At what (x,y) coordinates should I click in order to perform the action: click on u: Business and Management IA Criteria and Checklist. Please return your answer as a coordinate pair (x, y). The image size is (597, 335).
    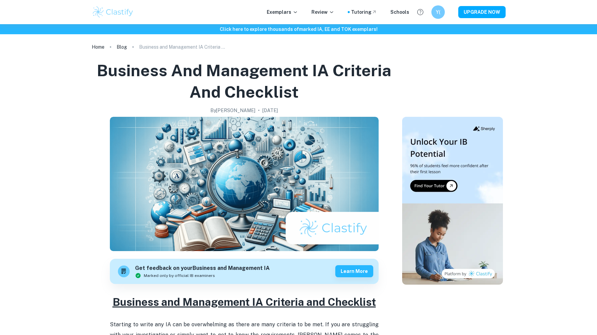
    Looking at the image, I should click on (244, 302).